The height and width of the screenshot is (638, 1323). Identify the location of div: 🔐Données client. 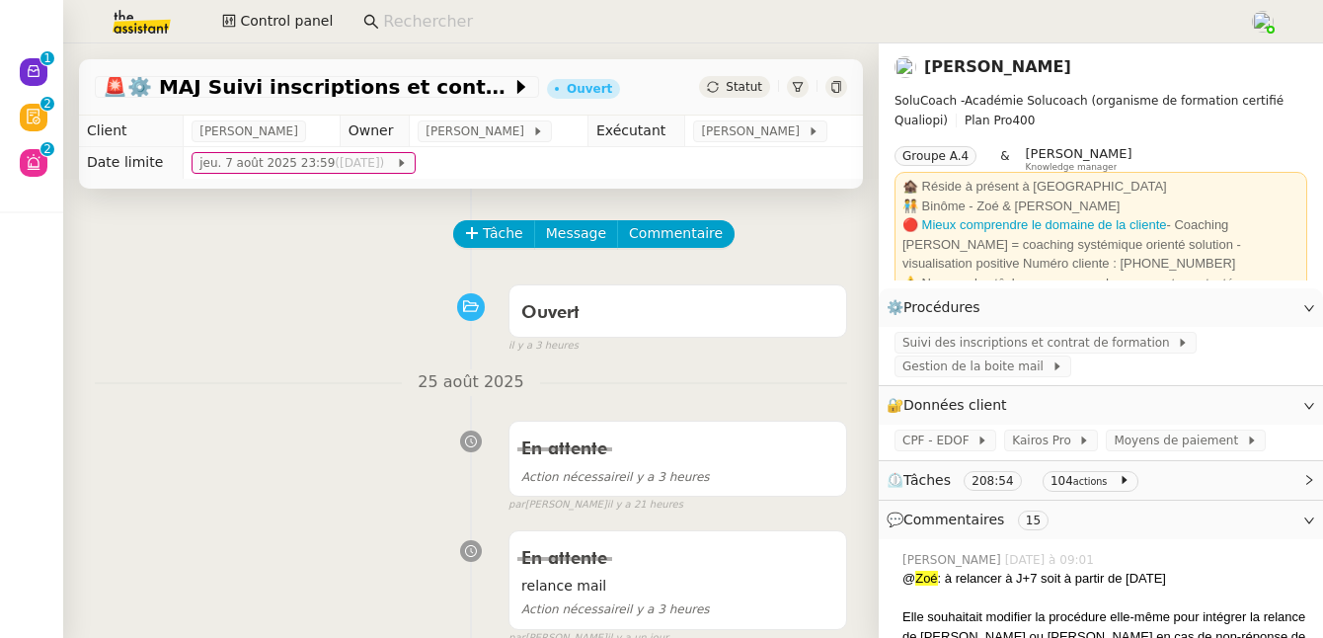
(1100, 405).